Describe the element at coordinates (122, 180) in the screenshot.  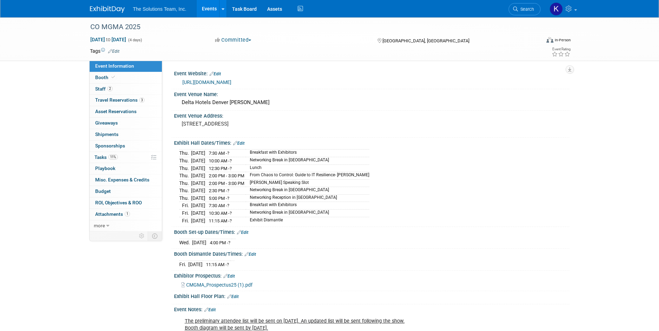
I see `span: Misc. Expenses & Credits` at that location.